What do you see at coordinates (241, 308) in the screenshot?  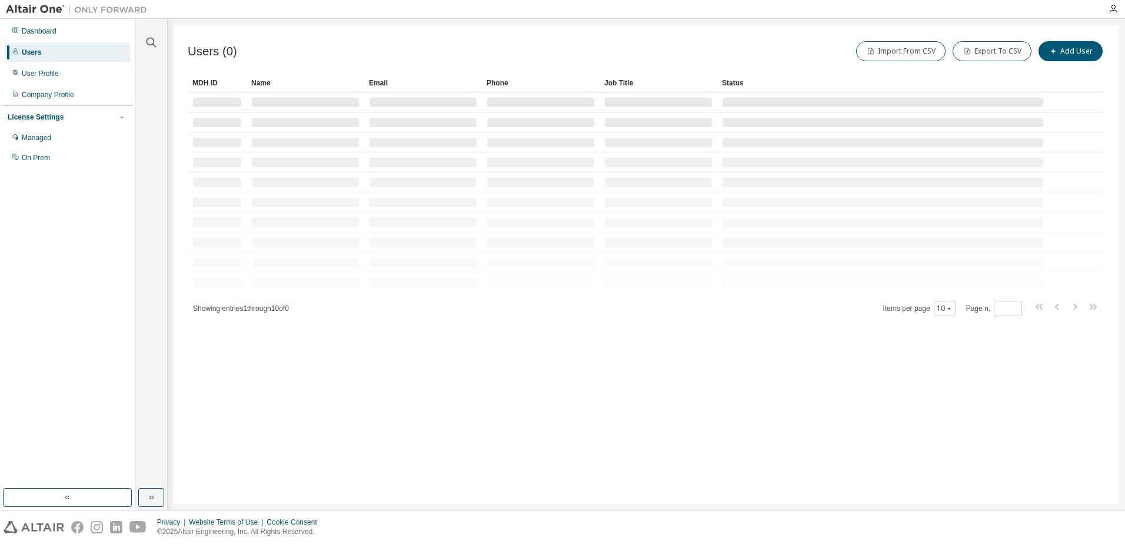 I see `span: Showing entries 1 through 10 of 0` at bounding box center [241, 308].